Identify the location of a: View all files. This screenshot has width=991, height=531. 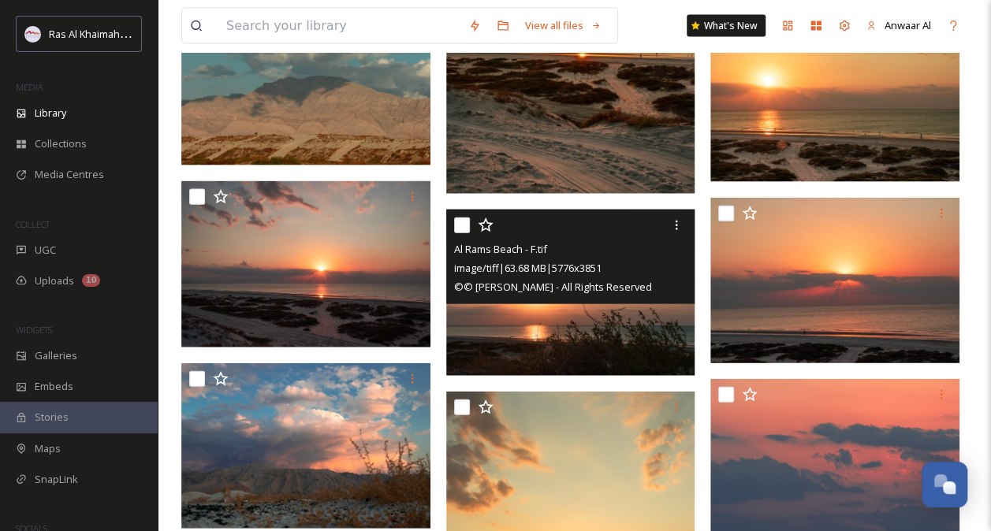
(563, 25).